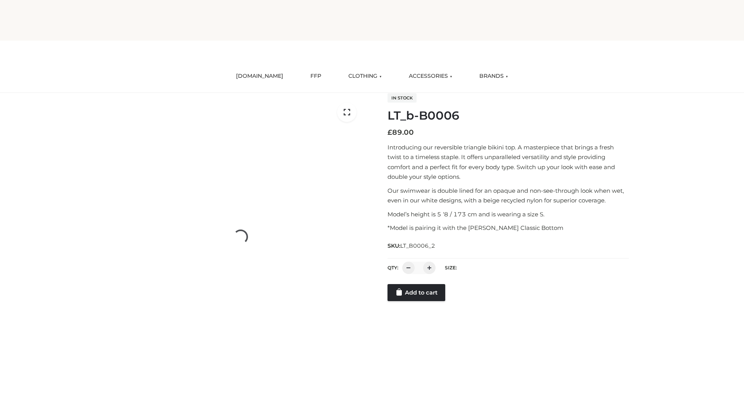 The height and width of the screenshot is (418, 744). Describe the element at coordinates (365, 76) in the screenshot. I see `a: CLOTHING` at that location.